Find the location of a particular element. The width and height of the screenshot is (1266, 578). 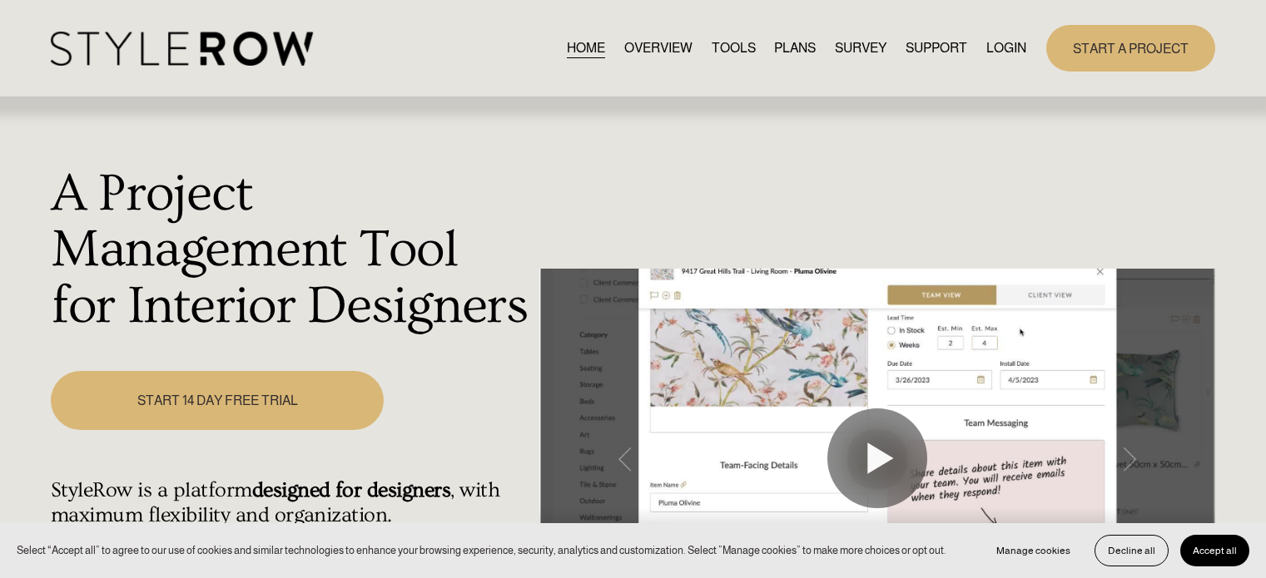

button: Accept all is located at coordinates (1214, 551).